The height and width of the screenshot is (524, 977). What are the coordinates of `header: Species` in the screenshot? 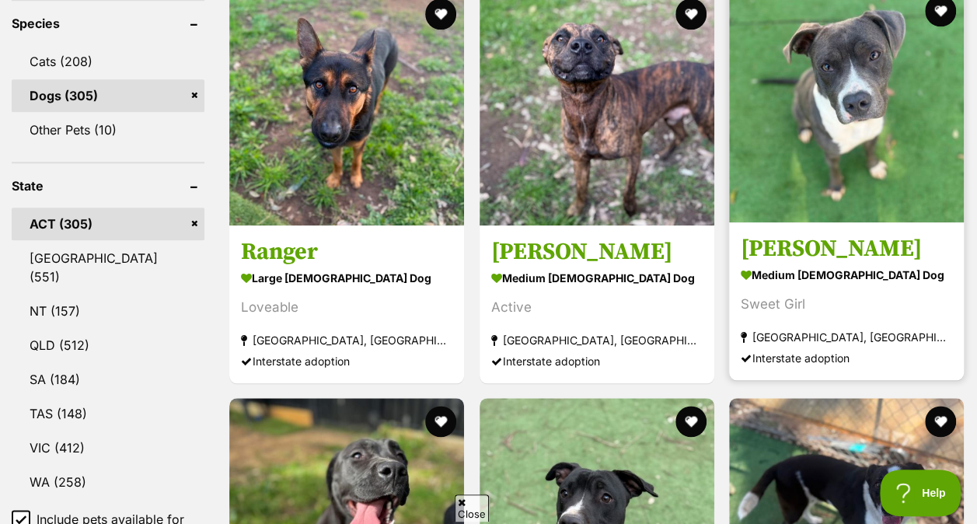 It's located at (108, 23).